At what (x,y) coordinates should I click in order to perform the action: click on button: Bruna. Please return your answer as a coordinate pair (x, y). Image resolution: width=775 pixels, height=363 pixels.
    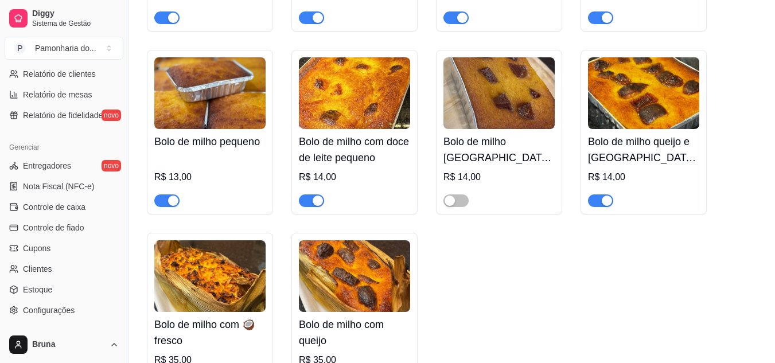
    Looking at the image, I should click on (64, 345).